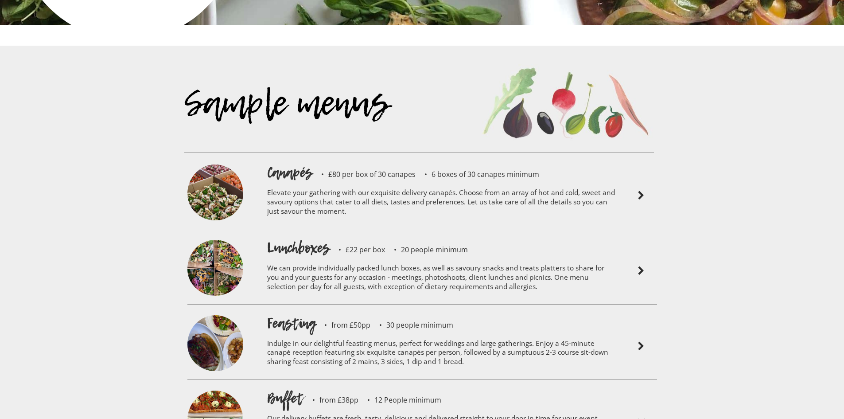 This screenshot has width=844, height=419. Describe the element at coordinates (291, 323) in the screenshot. I see `h1: Feasting` at that location.